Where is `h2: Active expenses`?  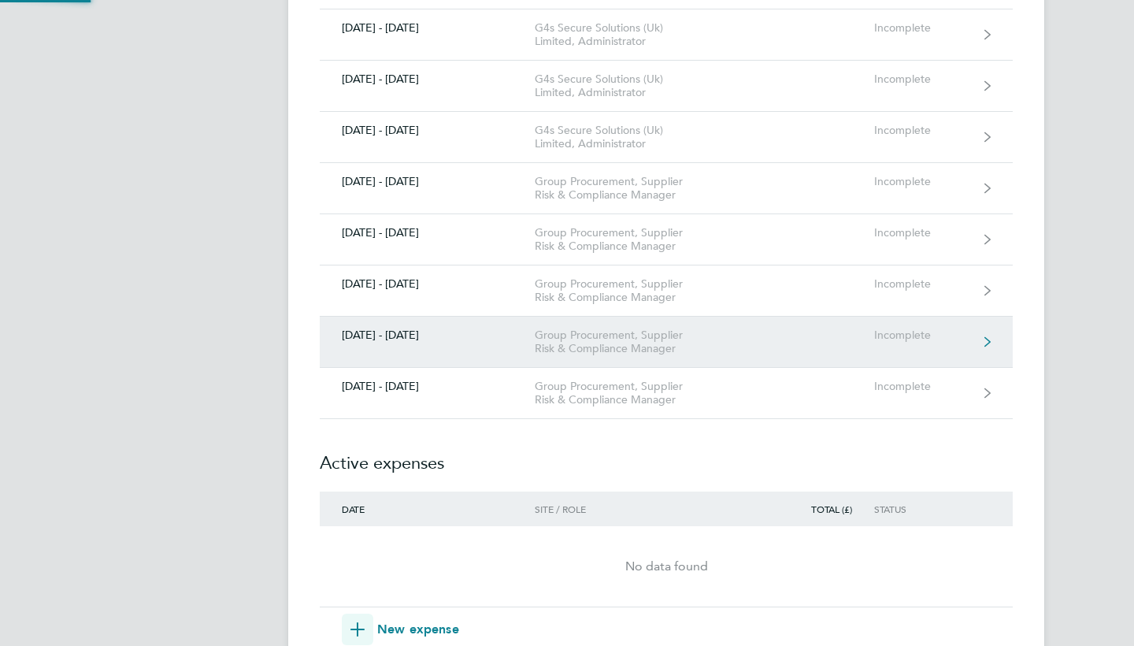
h2: Active expenses is located at coordinates (666, 455).